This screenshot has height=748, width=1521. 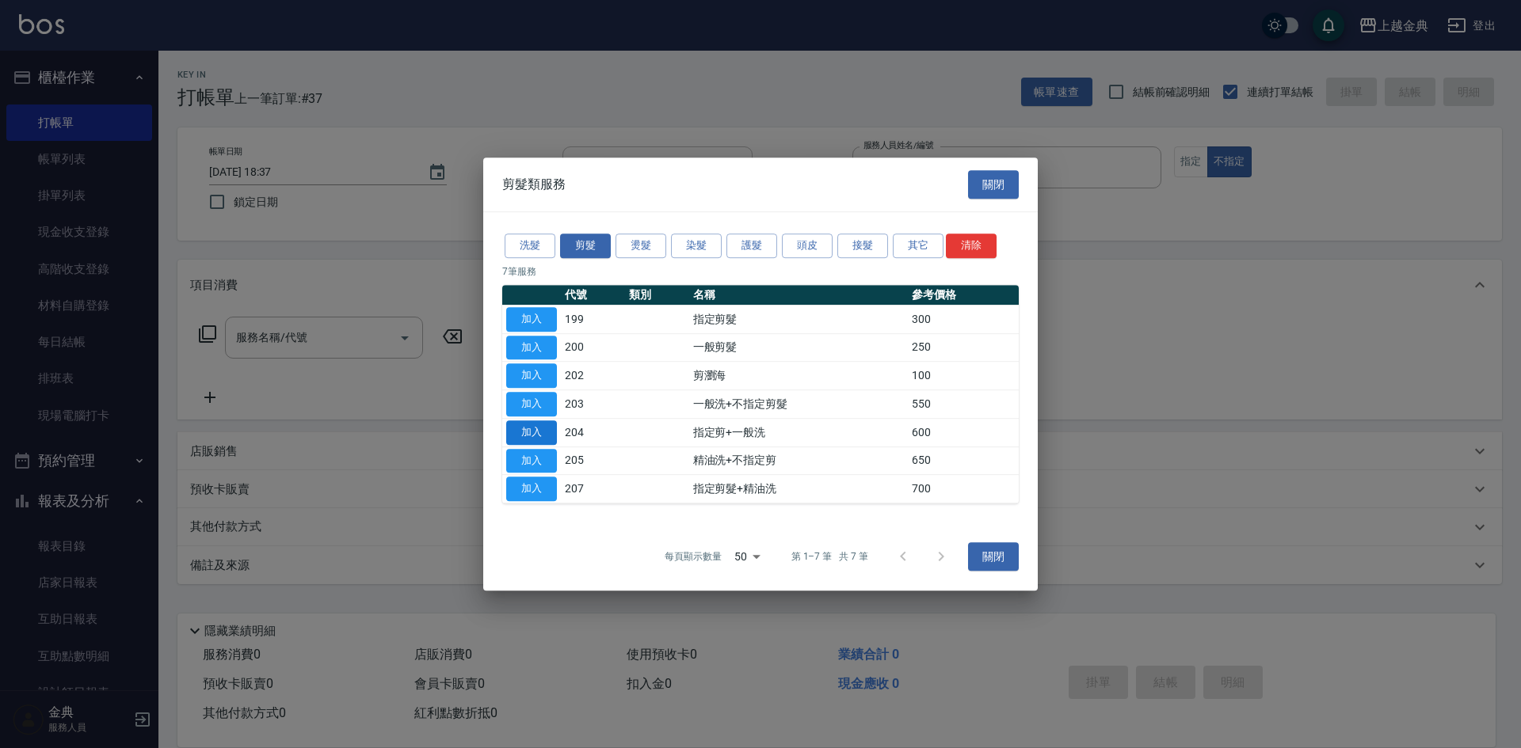 What do you see at coordinates (963, 376) in the screenshot?
I see `td: 100` at bounding box center [963, 376].